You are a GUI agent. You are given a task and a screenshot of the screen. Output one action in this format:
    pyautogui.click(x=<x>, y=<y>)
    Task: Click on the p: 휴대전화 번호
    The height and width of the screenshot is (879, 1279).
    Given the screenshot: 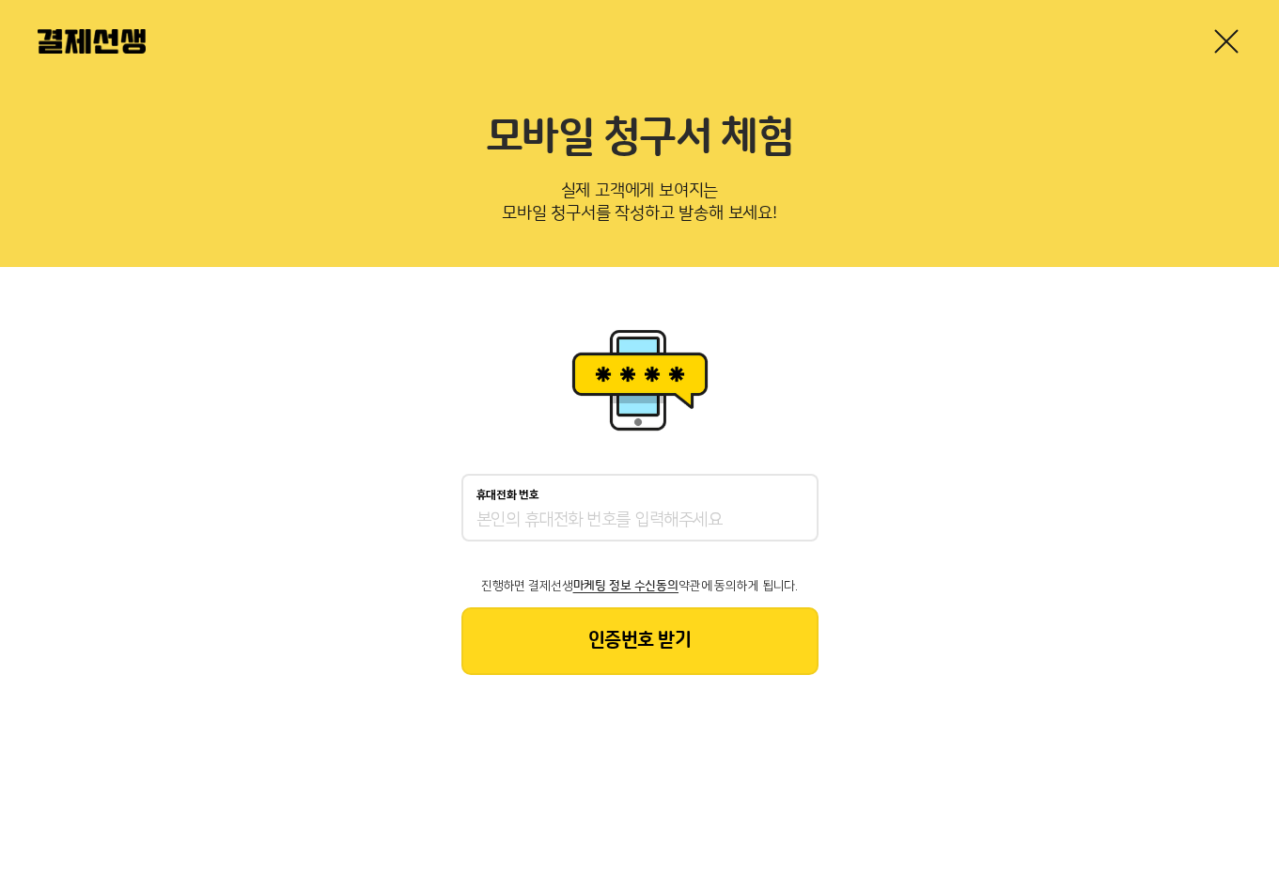 What is the action you would take?
    pyautogui.click(x=507, y=495)
    